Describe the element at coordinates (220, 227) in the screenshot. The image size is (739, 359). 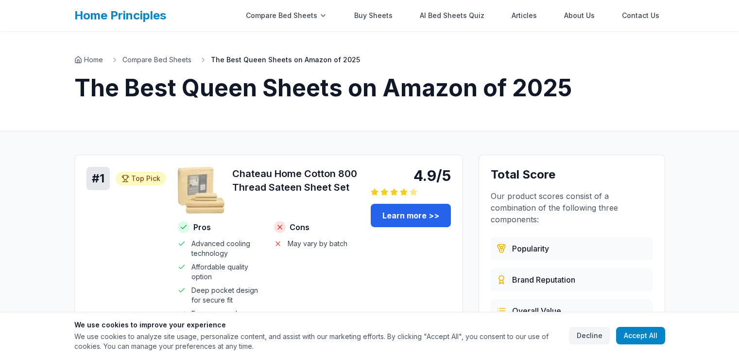
I see `h4: Pros` at that location.